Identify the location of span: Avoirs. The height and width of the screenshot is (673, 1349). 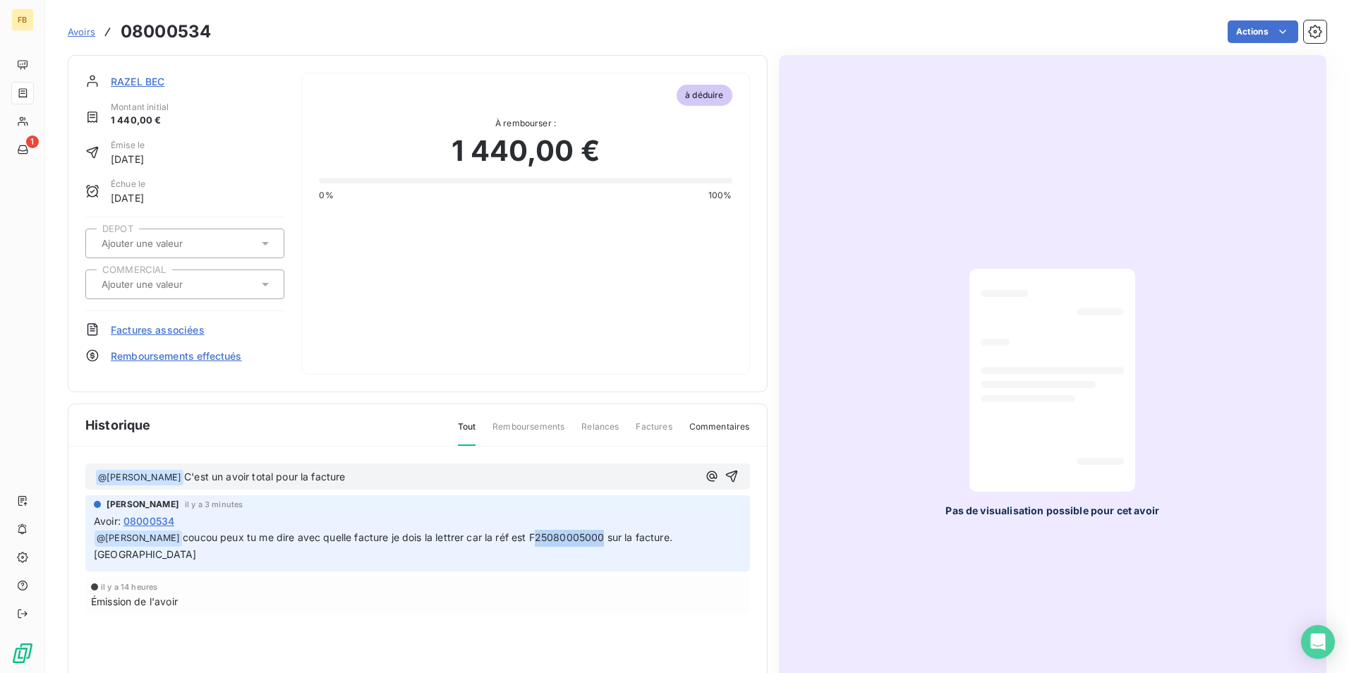
(81, 32).